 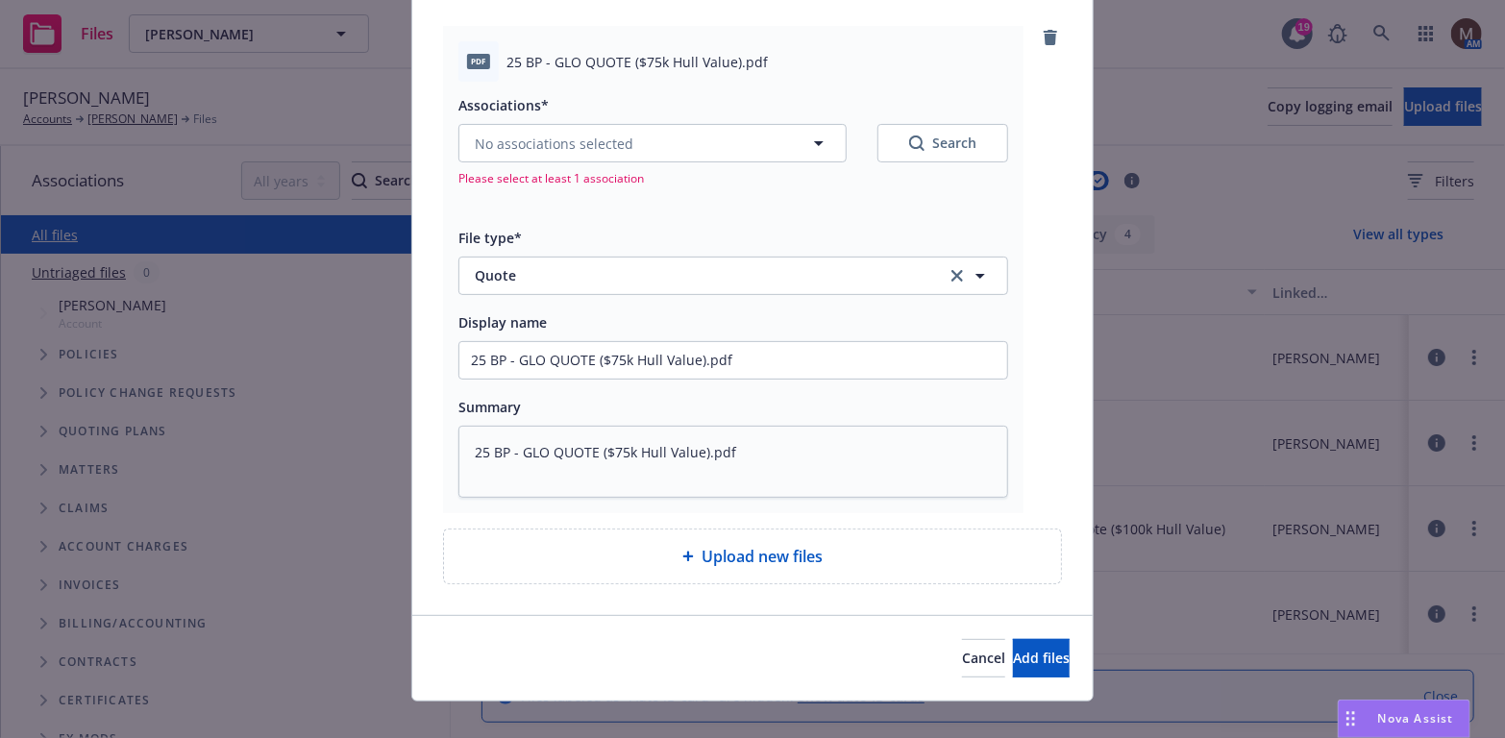 I want to click on span: Summary, so click(x=489, y=407).